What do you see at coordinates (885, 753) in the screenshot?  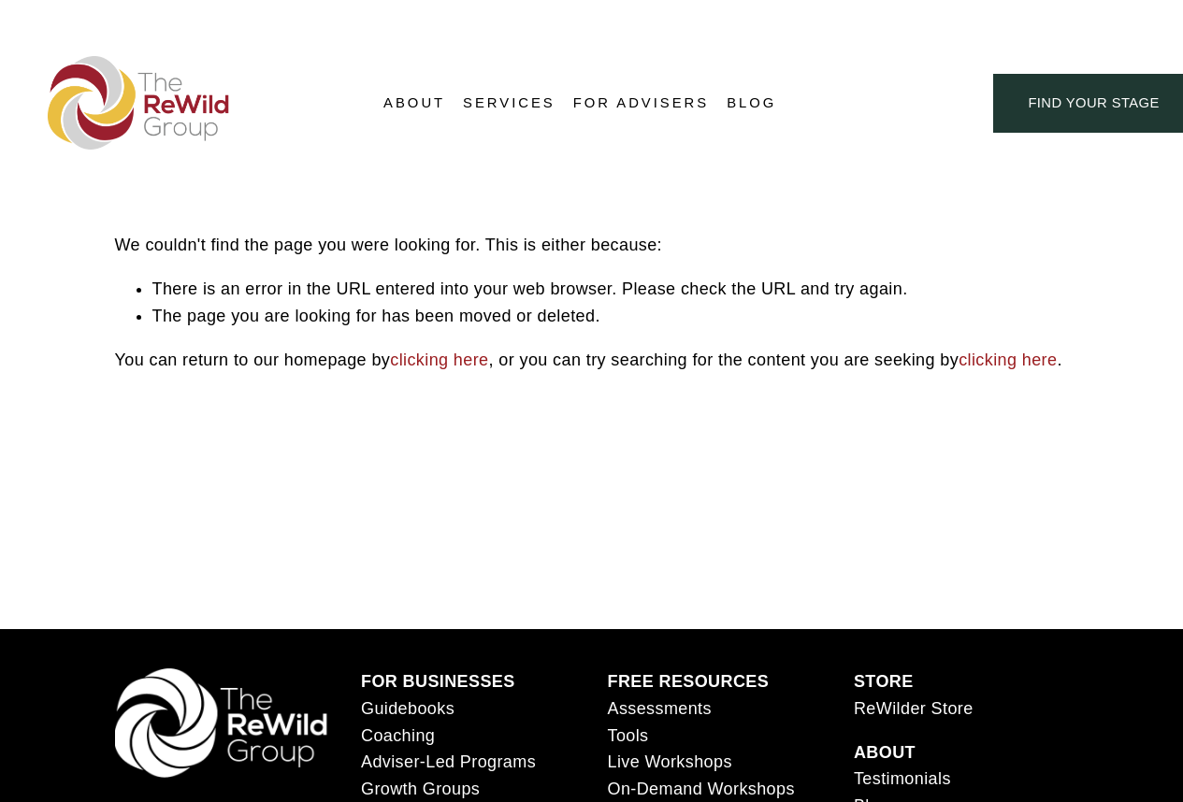 I see `a: ABOUT` at bounding box center [885, 753].